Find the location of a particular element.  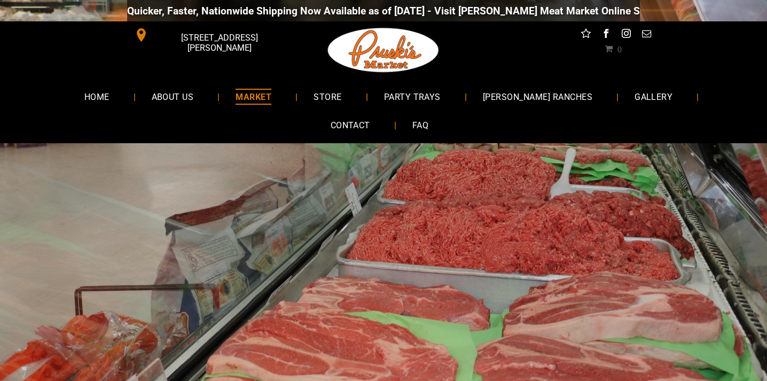

a: PARTY TRAYS is located at coordinates (412, 96).